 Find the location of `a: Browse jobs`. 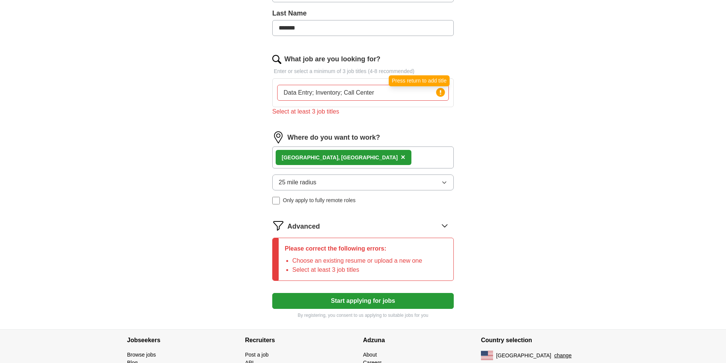

a: Browse jobs is located at coordinates (141, 354).